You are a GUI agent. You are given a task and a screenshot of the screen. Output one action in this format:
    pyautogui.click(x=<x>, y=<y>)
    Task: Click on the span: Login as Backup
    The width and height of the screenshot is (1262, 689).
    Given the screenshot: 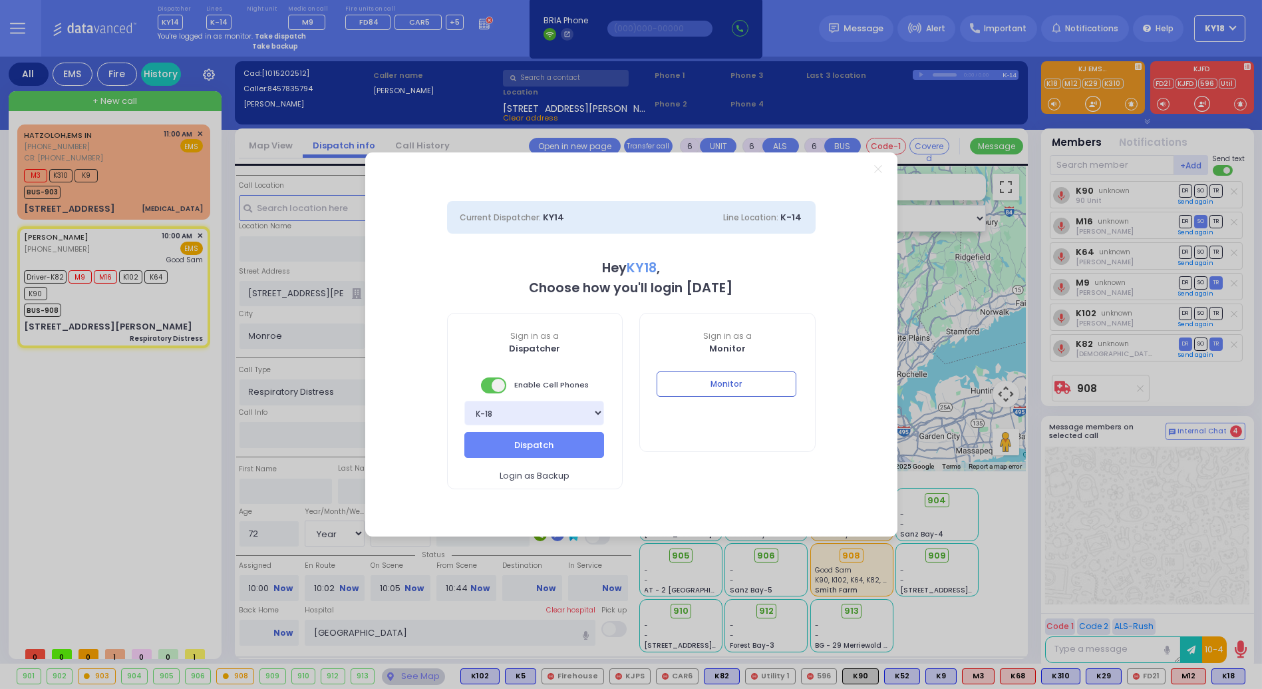 What is the action you would take?
    pyautogui.click(x=534, y=476)
    